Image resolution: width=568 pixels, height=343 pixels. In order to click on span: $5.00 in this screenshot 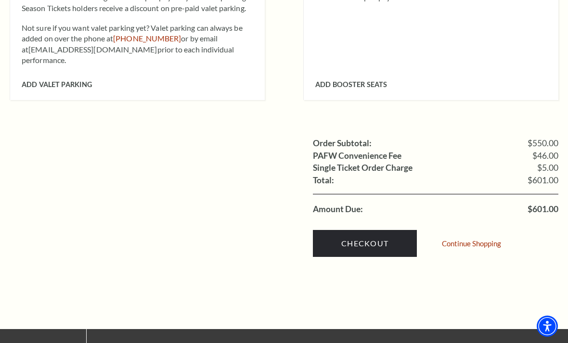, I will do `click(548, 168)`.